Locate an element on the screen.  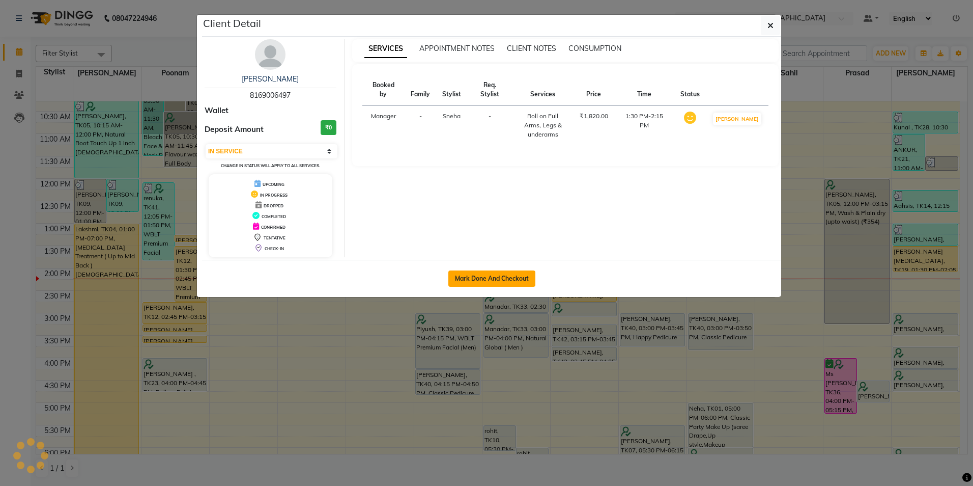
span: CLIENT NOTES is located at coordinates (531, 48).